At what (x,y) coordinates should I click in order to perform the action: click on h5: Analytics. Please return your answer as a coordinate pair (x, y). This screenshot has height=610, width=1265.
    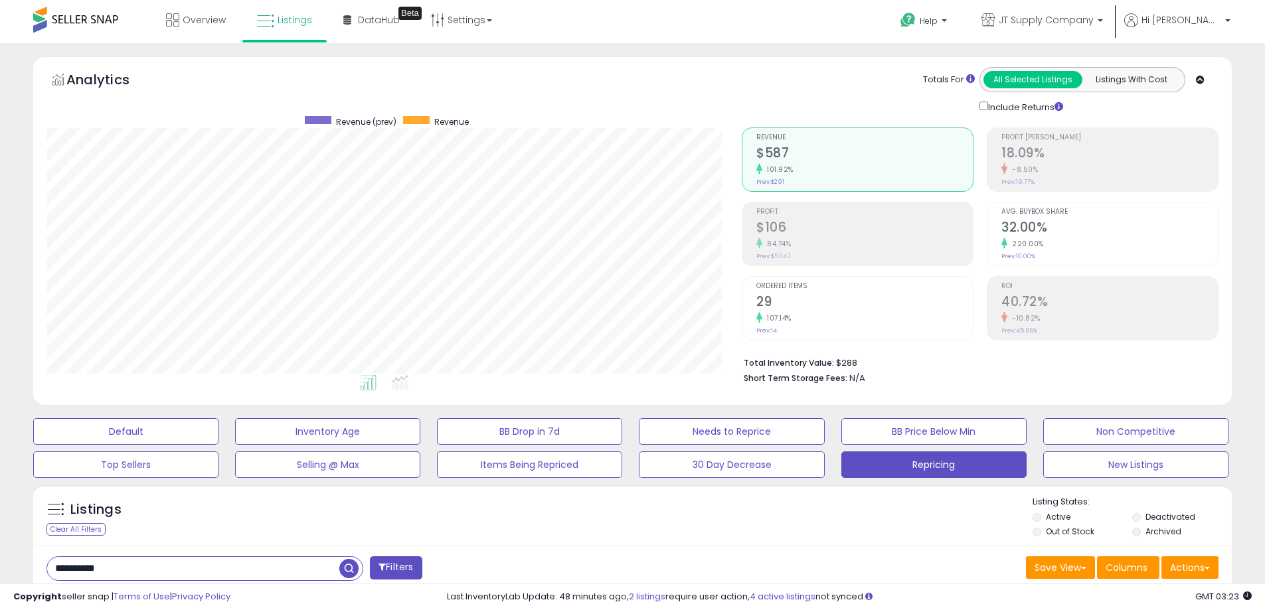
    Looking at the image, I should click on (111, 81).